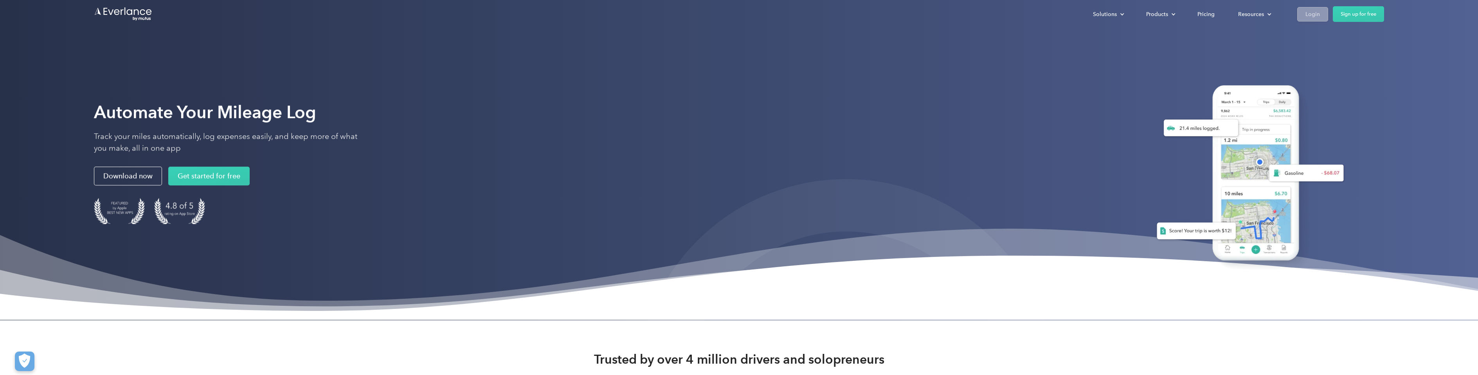 This screenshot has height=375, width=1478. I want to click on a: Download now, so click(128, 176).